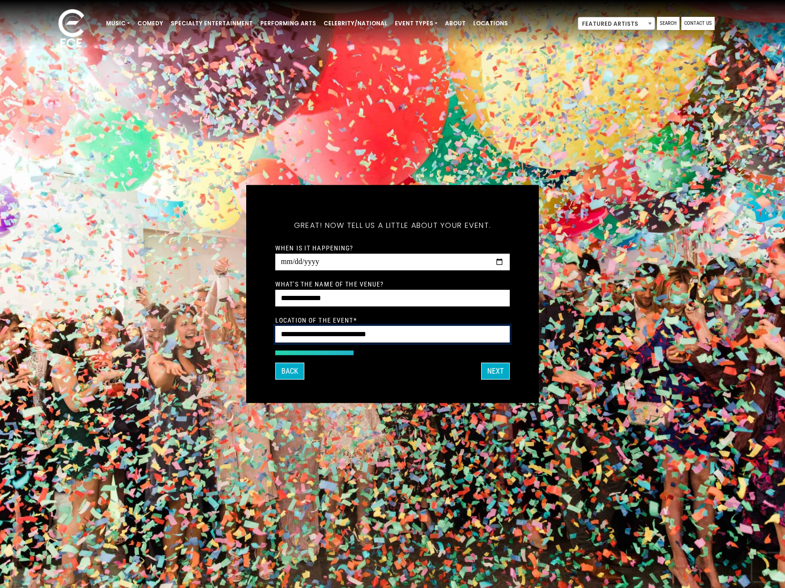 The image size is (785, 588). I want to click on a: Performing Arts, so click(288, 23).